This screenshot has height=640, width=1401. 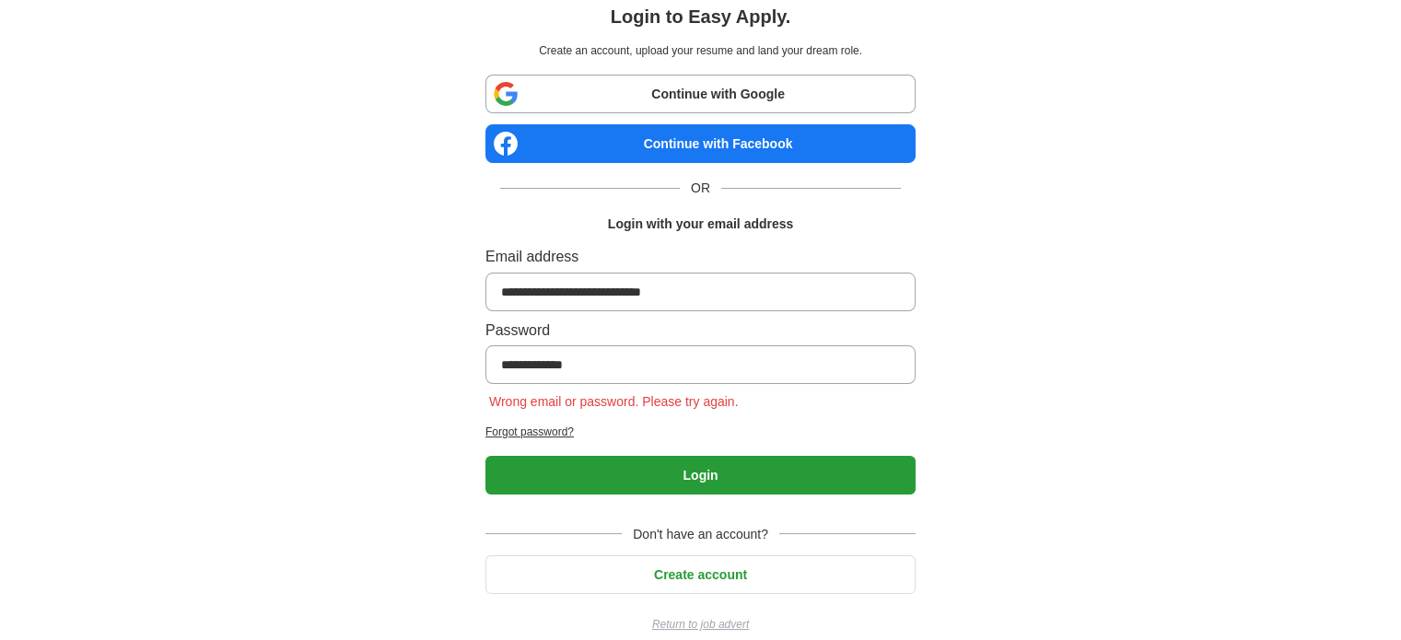 What do you see at coordinates (700, 432) in the screenshot?
I see `a: Forgot password?` at bounding box center [700, 432].